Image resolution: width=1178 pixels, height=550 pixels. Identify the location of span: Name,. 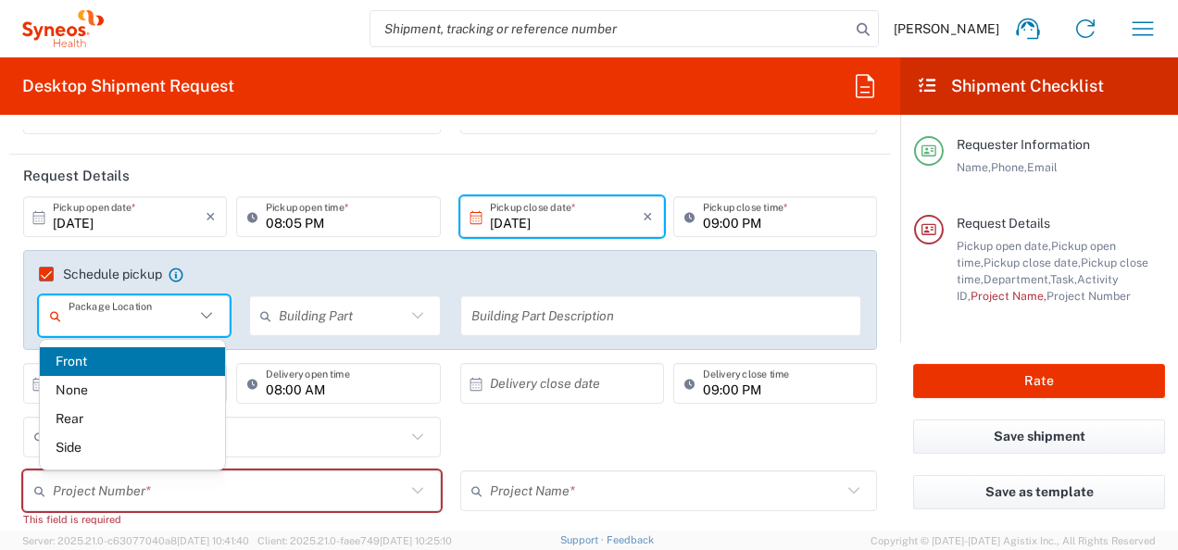
(974, 167).